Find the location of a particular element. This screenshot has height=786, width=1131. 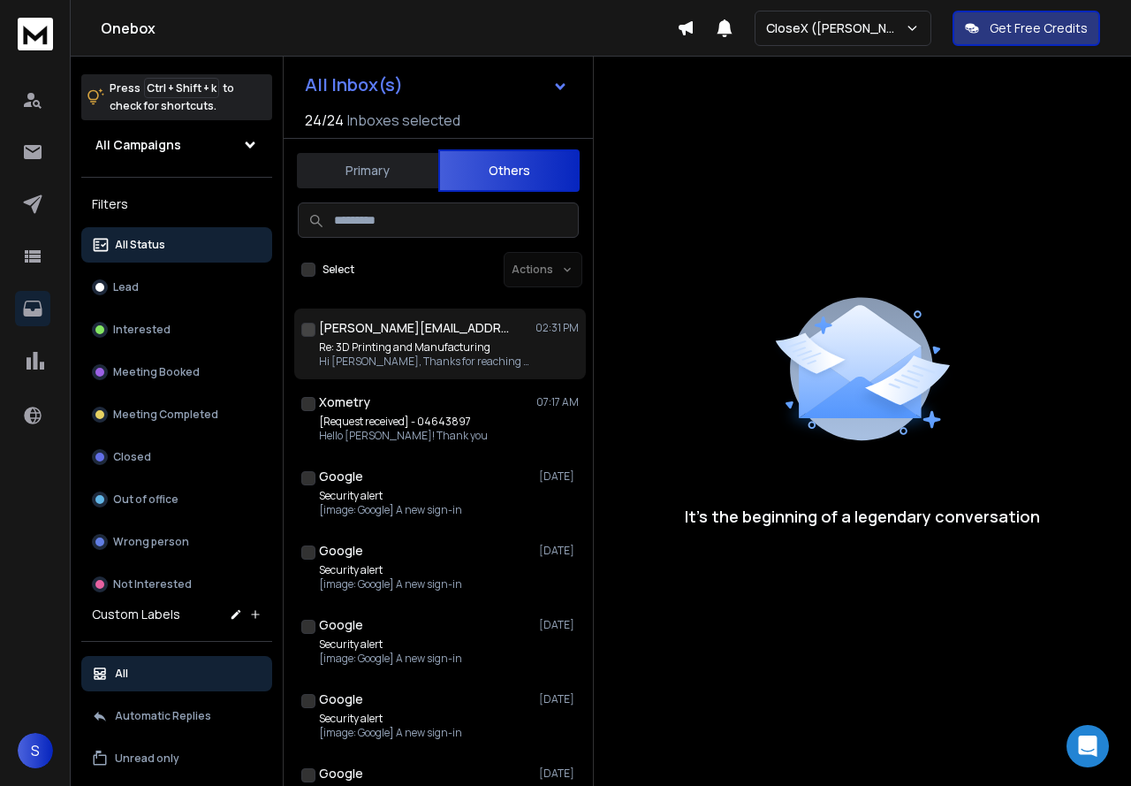

button: All is located at coordinates (177, 674).